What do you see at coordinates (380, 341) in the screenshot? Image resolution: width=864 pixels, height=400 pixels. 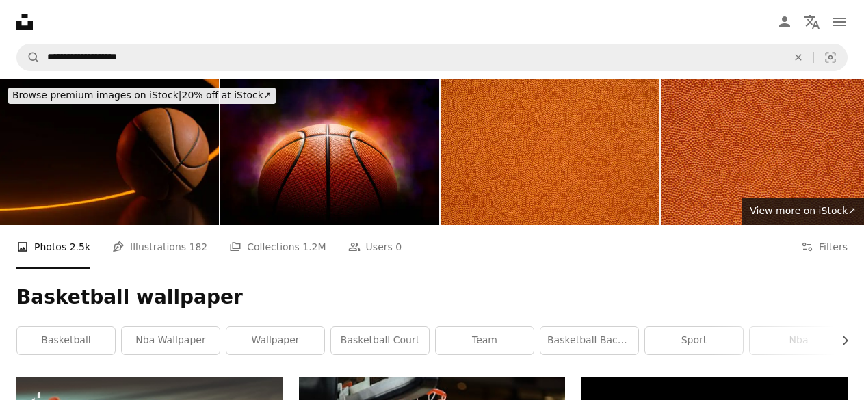 I see `a: basketball court` at bounding box center [380, 341].